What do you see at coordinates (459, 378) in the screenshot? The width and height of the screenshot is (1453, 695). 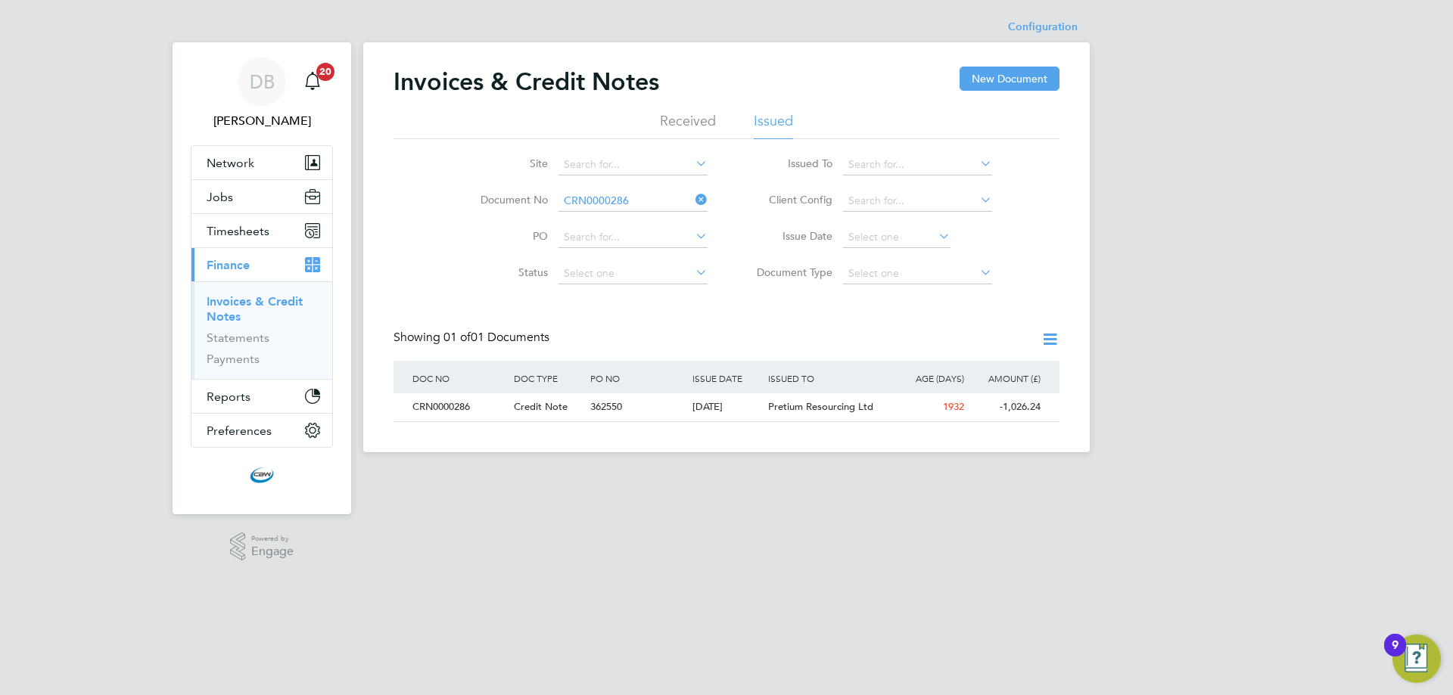 I see `div: DOC NO` at bounding box center [459, 378].